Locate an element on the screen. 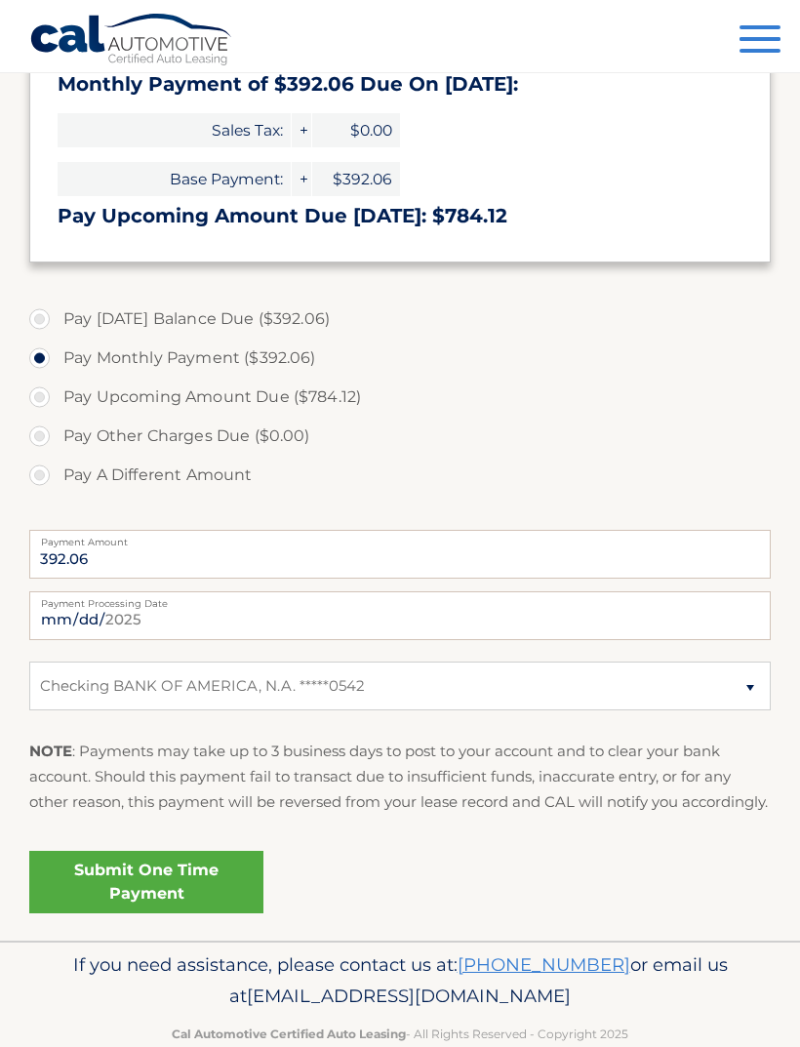 This screenshot has width=800, height=1047. strong: Cal Automotive Certified Auto Leasing is located at coordinates (289, 1033).